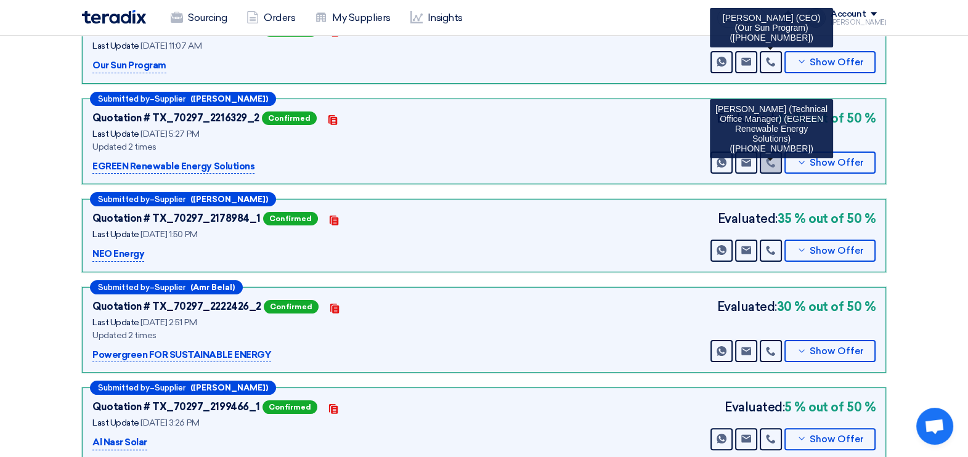 The height and width of the screenshot is (457, 968). What do you see at coordinates (176, 407) in the screenshot?
I see `div: Quotation # TX_70297_2199466_1` at bounding box center [176, 407].